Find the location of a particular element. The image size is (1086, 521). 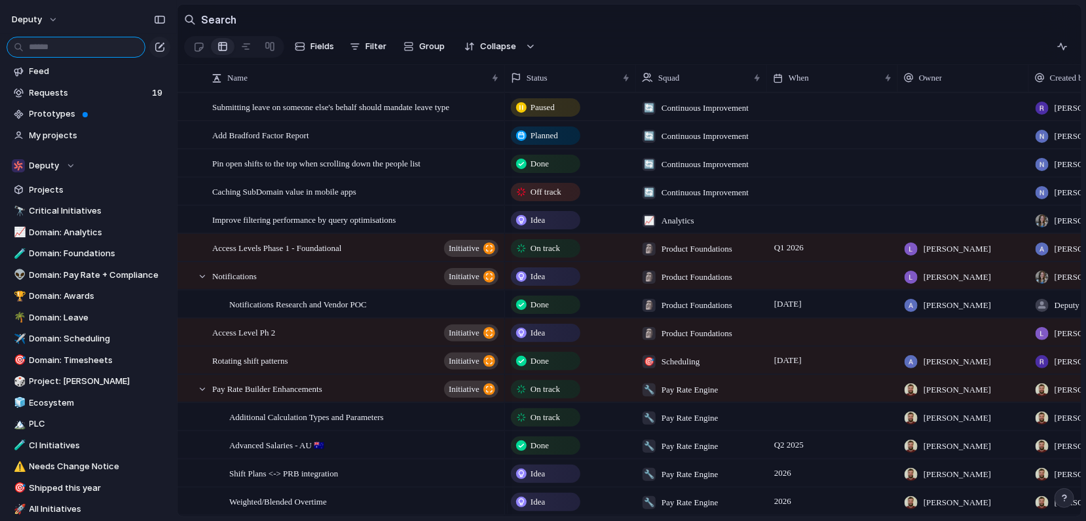

a: 🧪CI Initiatives is located at coordinates (88, 445).